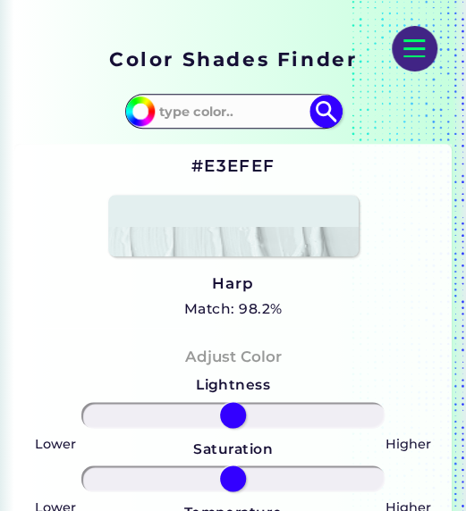 Image resolution: width=466 pixels, height=511 pixels. Describe the element at coordinates (233, 284) in the screenshot. I see `h3: Harp` at that location.